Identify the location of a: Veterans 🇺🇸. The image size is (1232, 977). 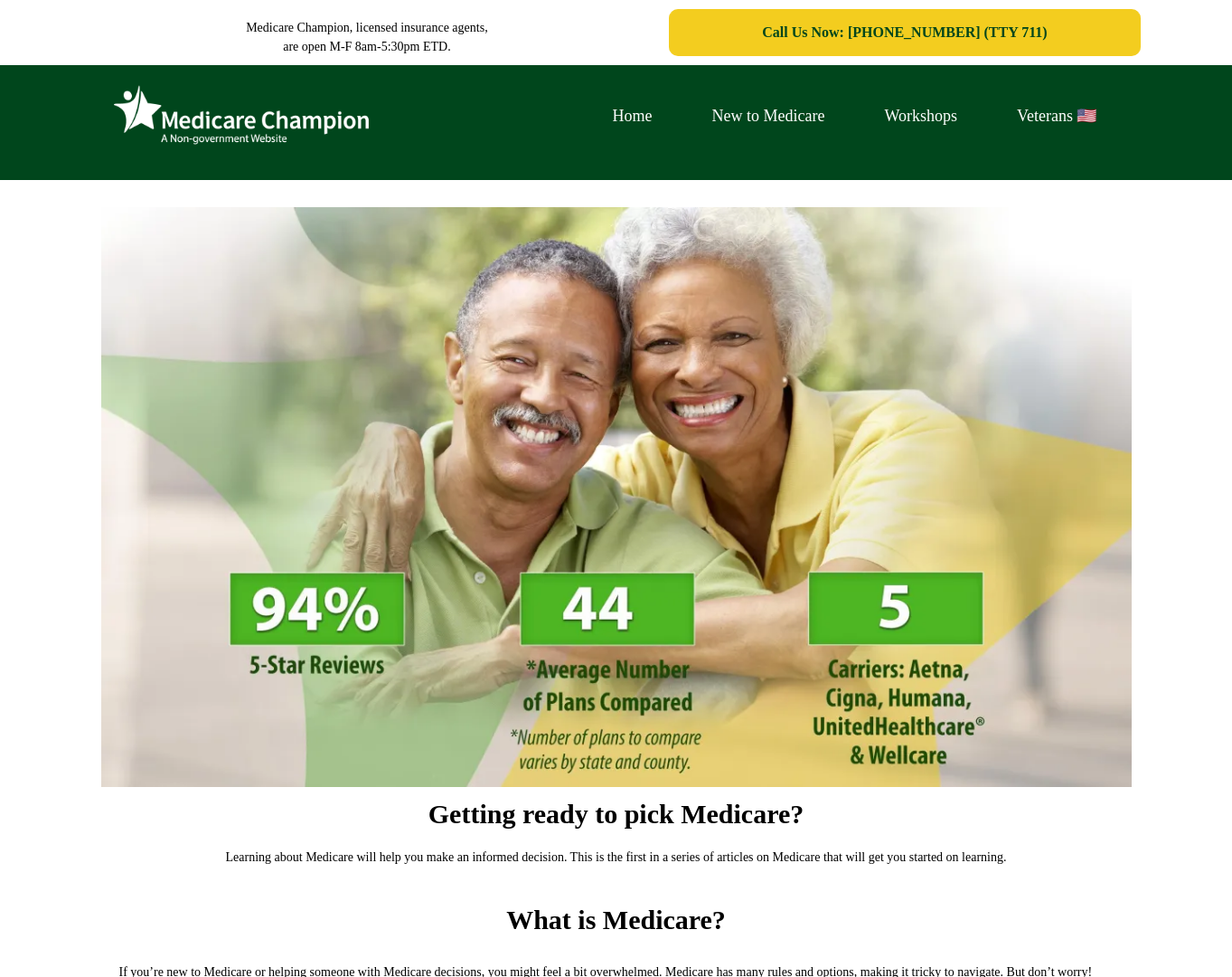
(1057, 116).